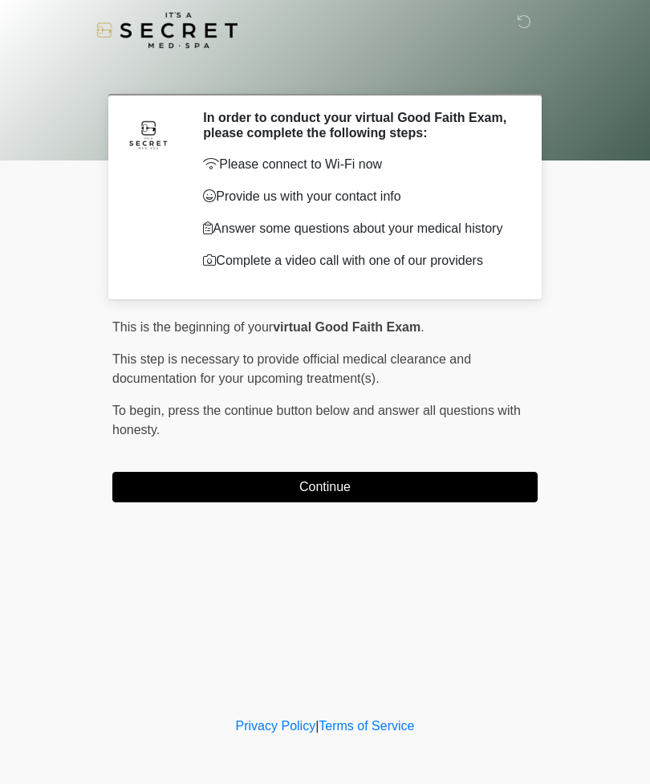 The height and width of the screenshot is (784, 650). I want to click on h2: In order to conduct your virtual Good Faith Exam, please complete the following steps:, so click(358, 125).